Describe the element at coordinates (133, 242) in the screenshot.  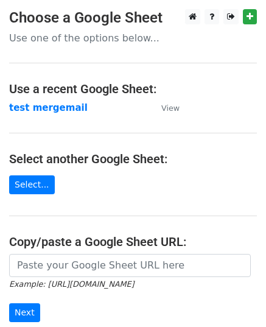
I see `h4: Copy/paste a Google Sheet URL:` at that location.